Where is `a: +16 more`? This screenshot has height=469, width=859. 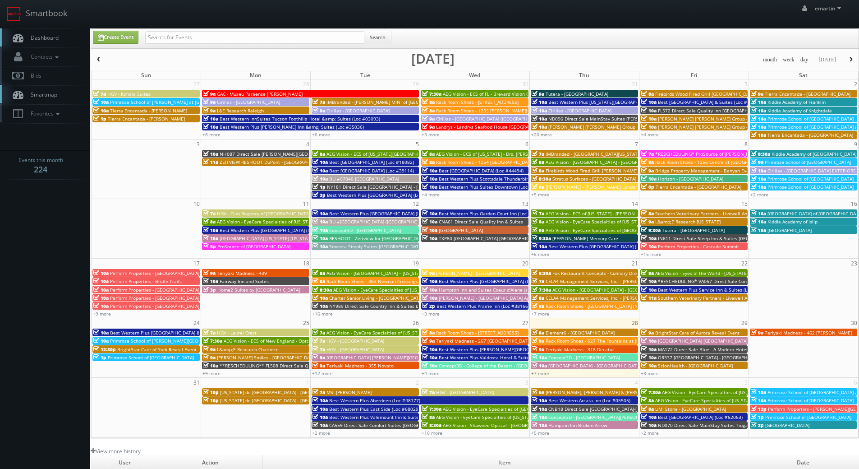 a: +16 more is located at coordinates (323, 314).